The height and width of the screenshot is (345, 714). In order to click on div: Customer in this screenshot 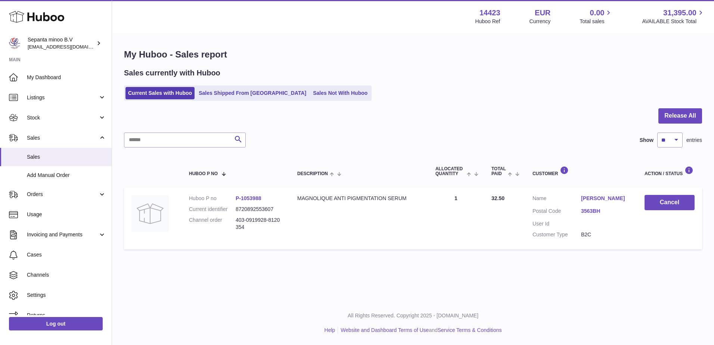, I will do `click(581, 171)`.